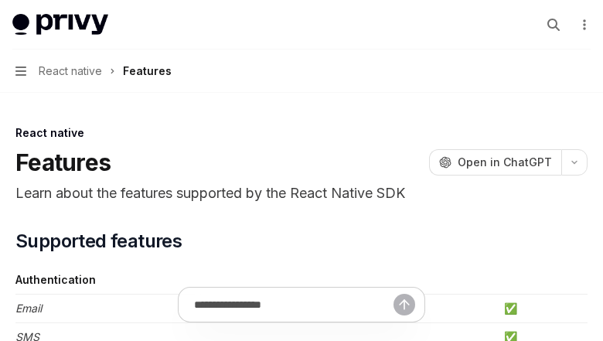  I want to click on div: React native, so click(302, 133).